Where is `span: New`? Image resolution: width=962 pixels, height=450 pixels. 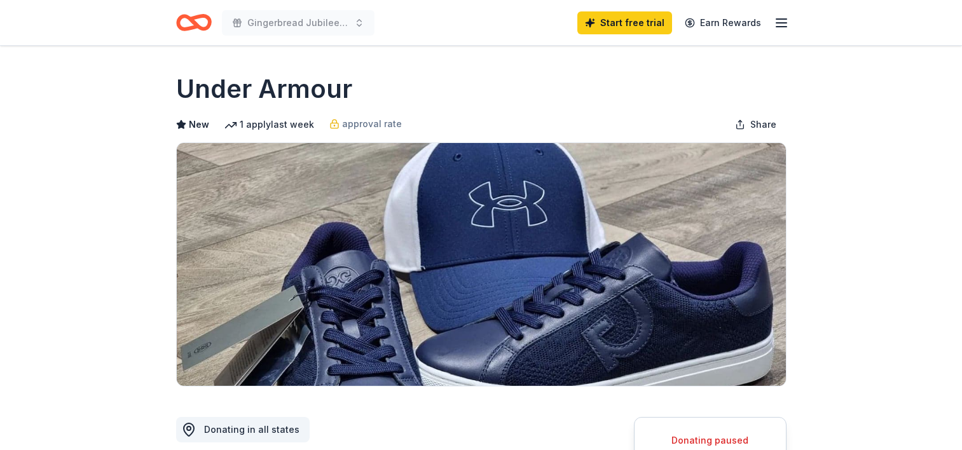
span: New is located at coordinates (199, 125).